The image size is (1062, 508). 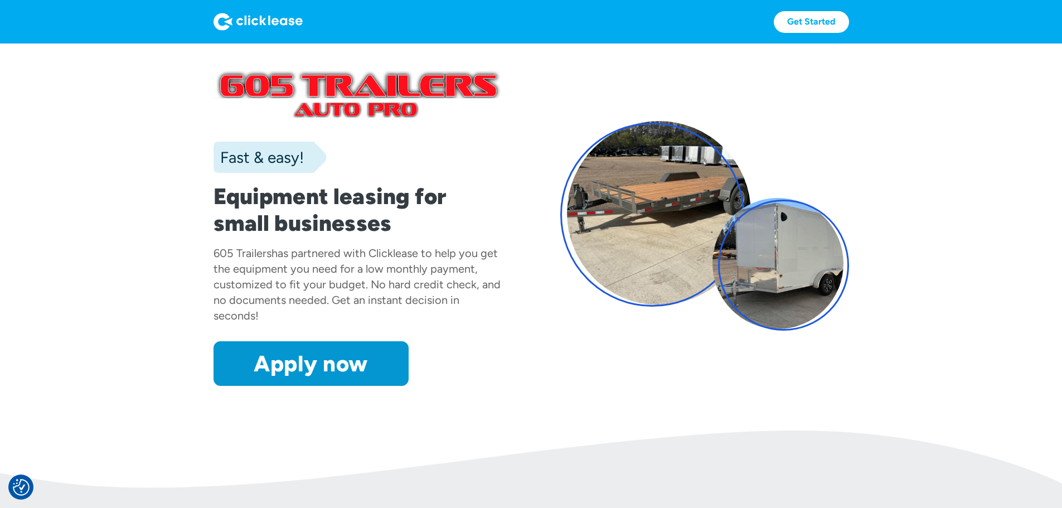 What do you see at coordinates (21, 487) in the screenshot?
I see `img: Revisit consent button` at bounding box center [21, 487].